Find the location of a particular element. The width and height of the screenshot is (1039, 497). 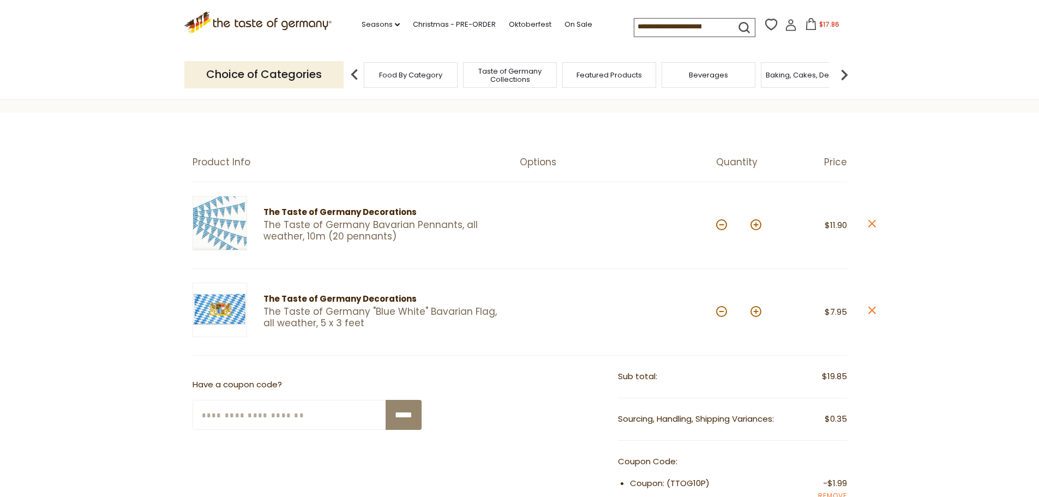

span: Sourcing, Handling, Shipping Variances: is located at coordinates (696, 418).